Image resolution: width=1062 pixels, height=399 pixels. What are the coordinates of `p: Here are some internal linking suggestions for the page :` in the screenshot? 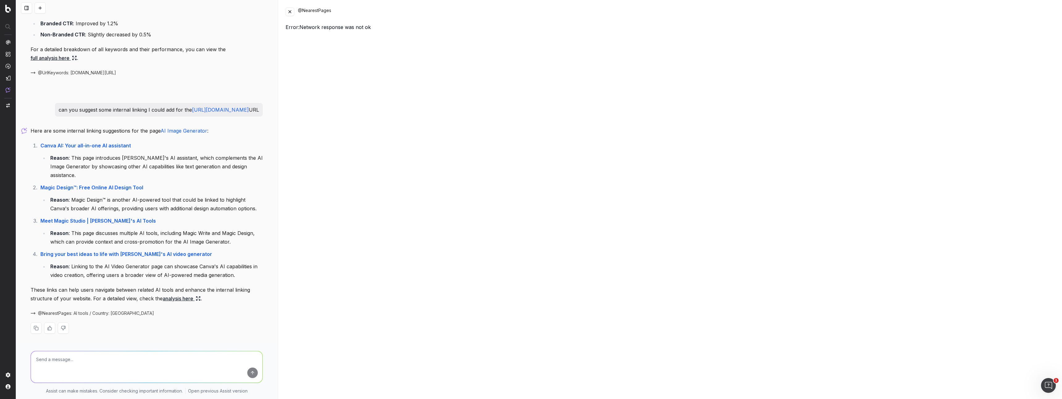 It's located at (147, 131).